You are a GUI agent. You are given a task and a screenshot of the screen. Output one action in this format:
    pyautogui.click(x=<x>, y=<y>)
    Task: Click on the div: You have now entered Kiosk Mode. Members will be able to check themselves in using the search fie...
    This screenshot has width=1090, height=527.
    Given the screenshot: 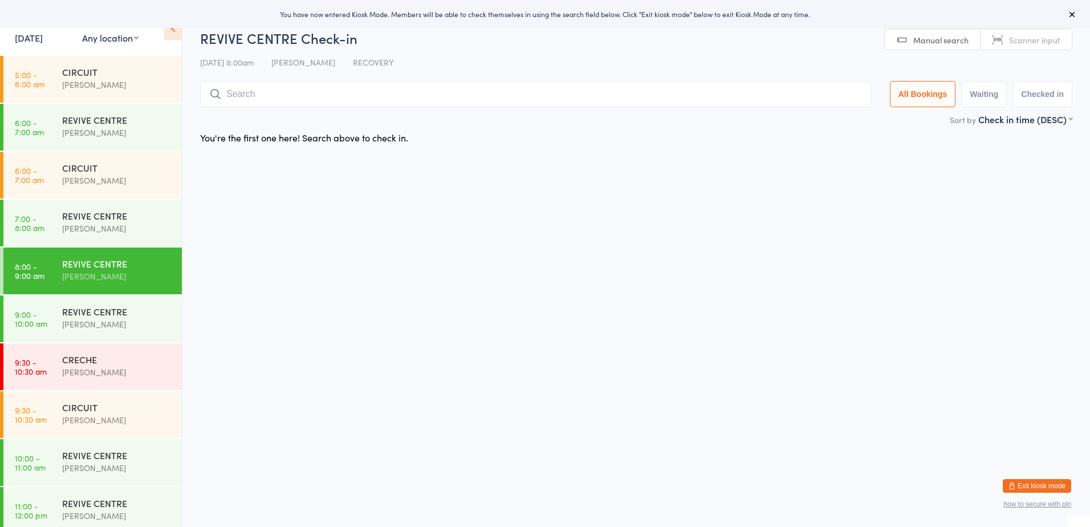 What is the action you would take?
    pyautogui.click(x=545, y=14)
    